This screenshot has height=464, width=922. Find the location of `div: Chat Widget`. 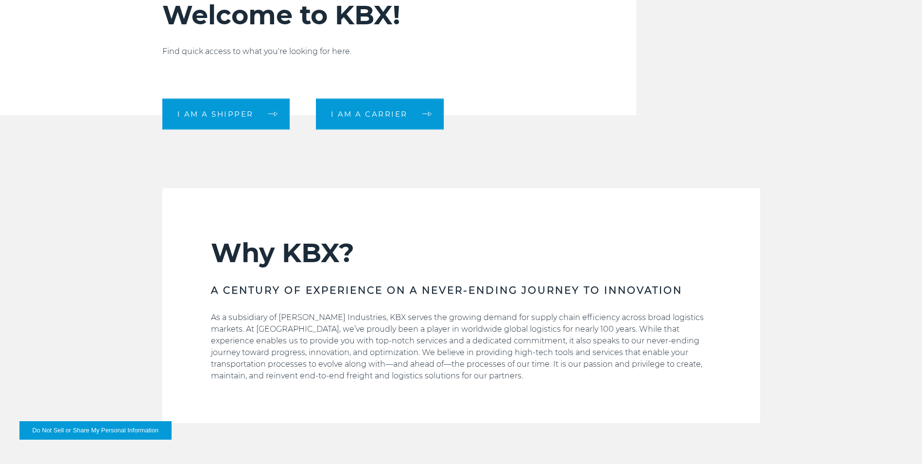

div: Chat Widget is located at coordinates (898, 440).